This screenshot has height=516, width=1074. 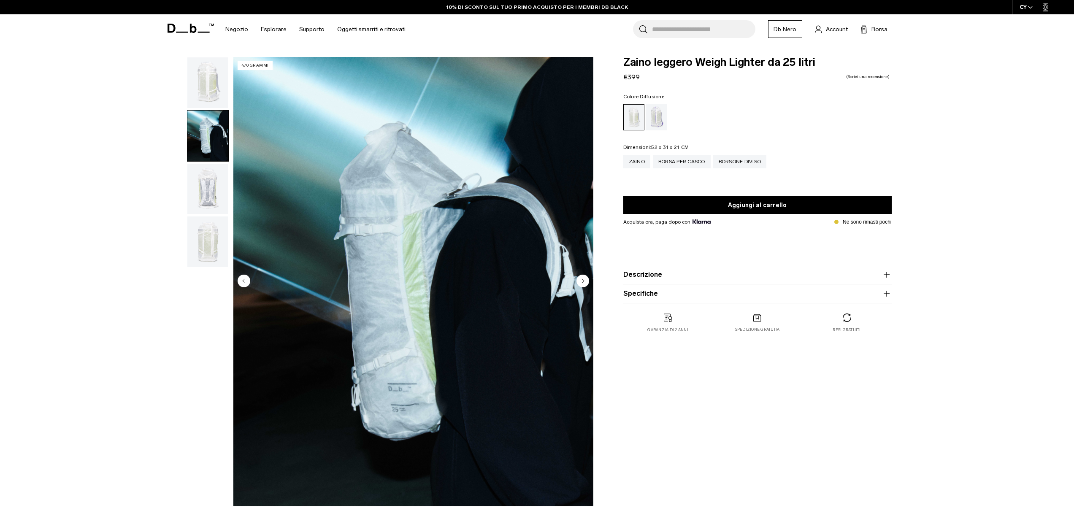 I want to click on font: Borsa, so click(x=880, y=29).